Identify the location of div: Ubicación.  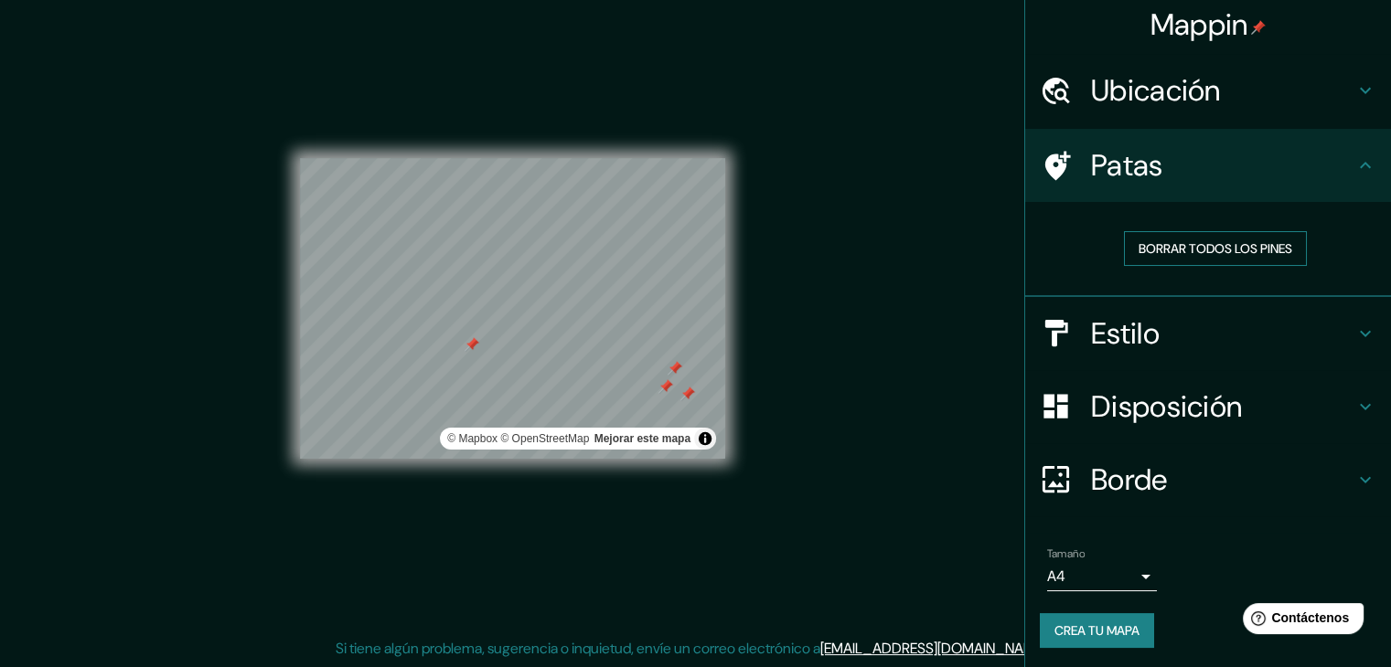
(1208, 91).